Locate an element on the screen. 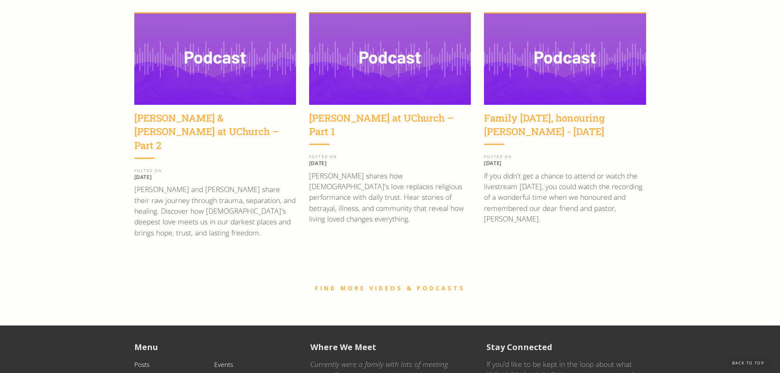 The image size is (780, 373). img: Wayne Jacobsen at UChurch – Part 1 is located at coordinates (390, 59).